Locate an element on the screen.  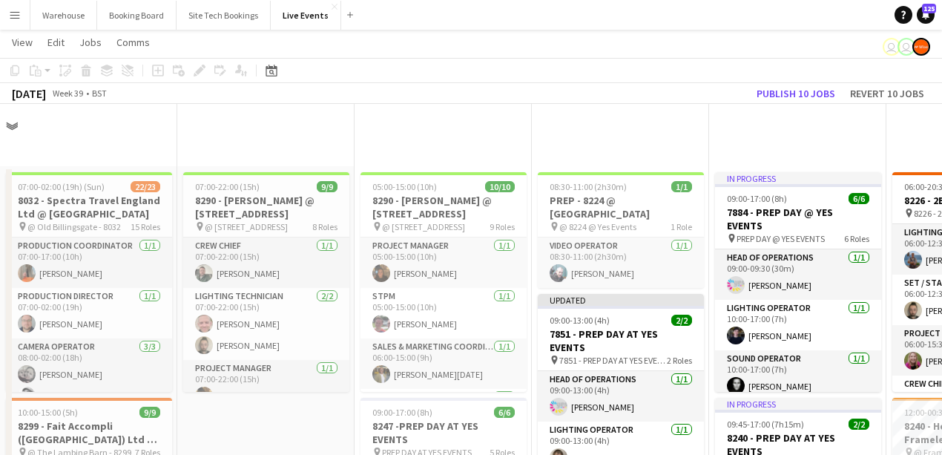
button: Booking Board is located at coordinates (137, 15).